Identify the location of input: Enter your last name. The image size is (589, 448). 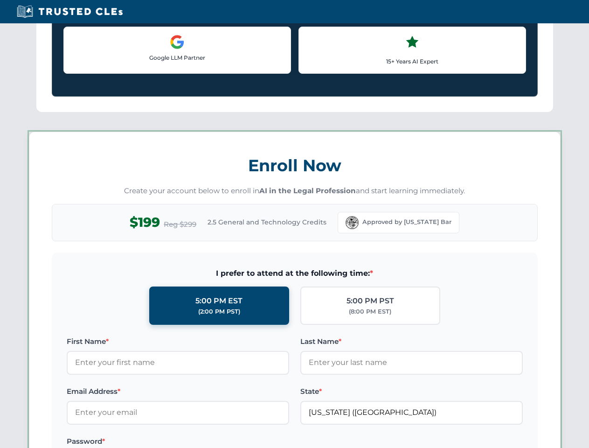
(411, 362).